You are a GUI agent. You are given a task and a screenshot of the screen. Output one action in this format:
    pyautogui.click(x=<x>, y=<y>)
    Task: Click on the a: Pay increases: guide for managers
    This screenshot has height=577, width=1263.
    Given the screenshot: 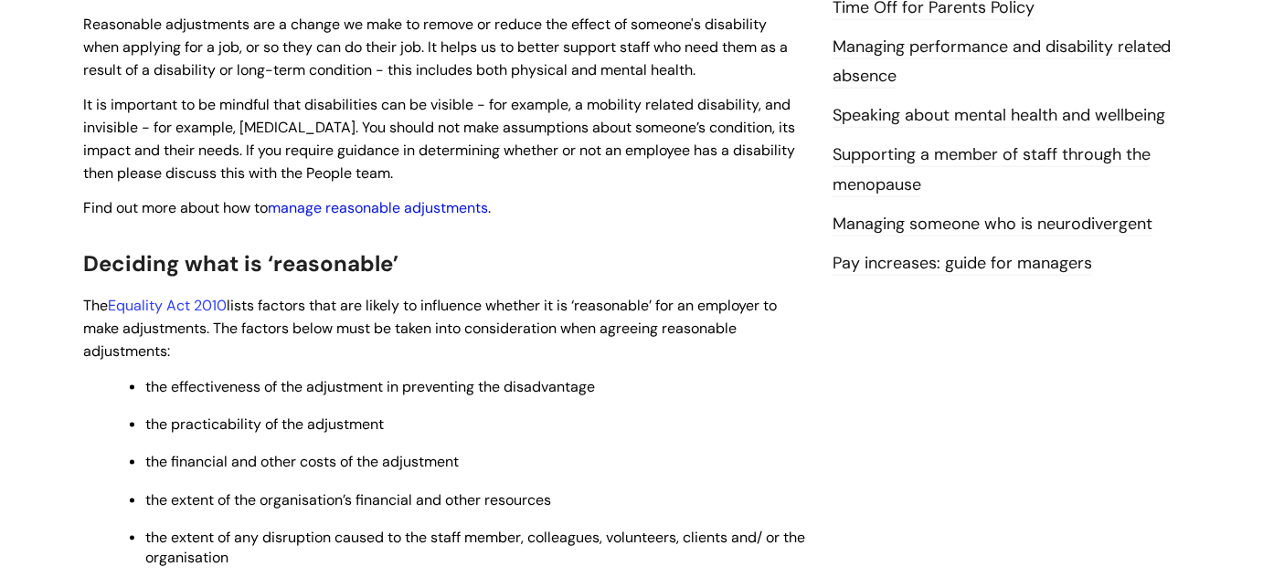 What is the action you would take?
    pyautogui.click(x=962, y=264)
    